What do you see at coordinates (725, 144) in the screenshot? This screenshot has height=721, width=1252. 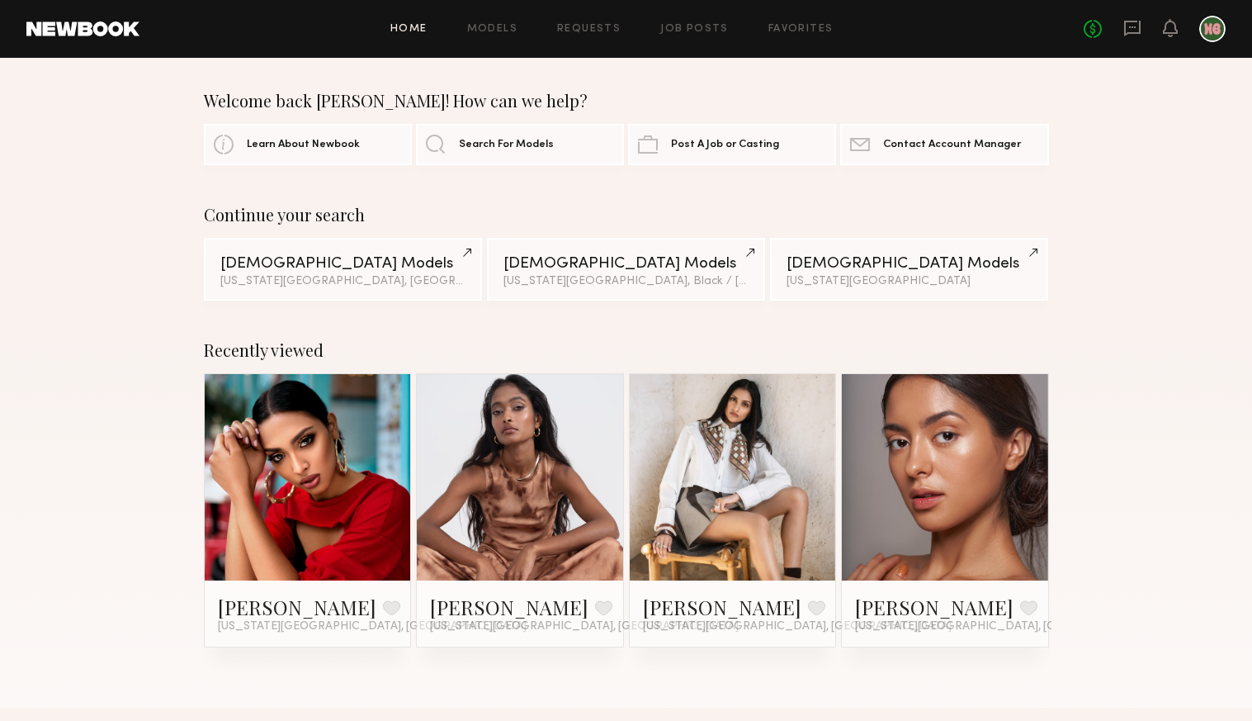 I see `span: Post A Job or Casting` at bounding box center [725, 144].